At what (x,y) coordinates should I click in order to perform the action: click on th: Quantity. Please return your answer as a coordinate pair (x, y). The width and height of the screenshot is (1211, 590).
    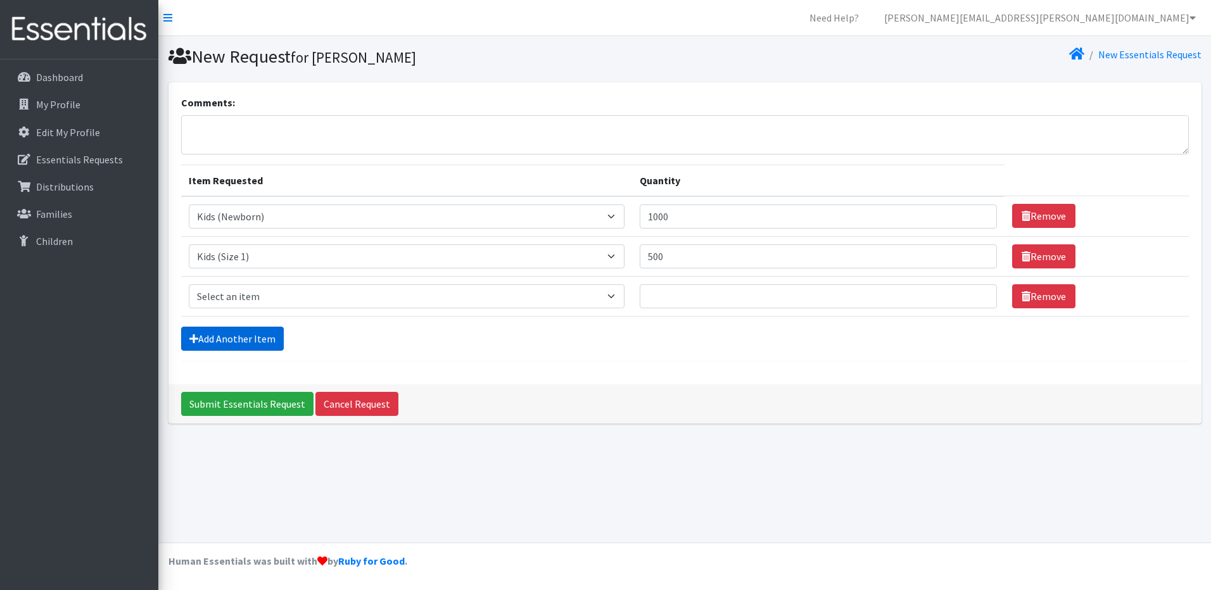
    Looking at the image, I should click on (819, 181).